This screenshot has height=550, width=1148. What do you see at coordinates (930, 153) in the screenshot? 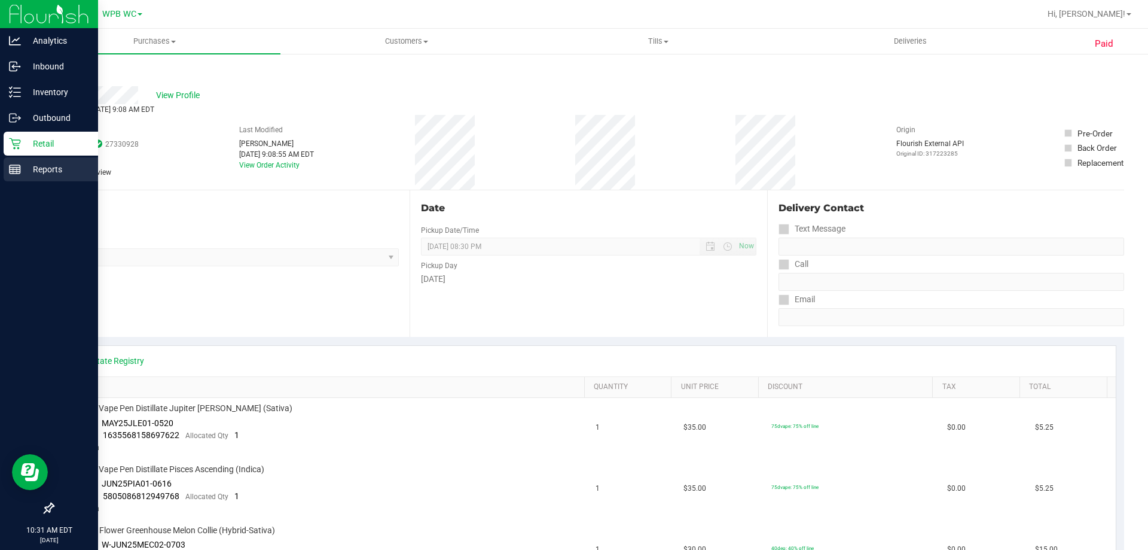
I see `p: Original ID: 317223285` at bounding box center [930, 153].